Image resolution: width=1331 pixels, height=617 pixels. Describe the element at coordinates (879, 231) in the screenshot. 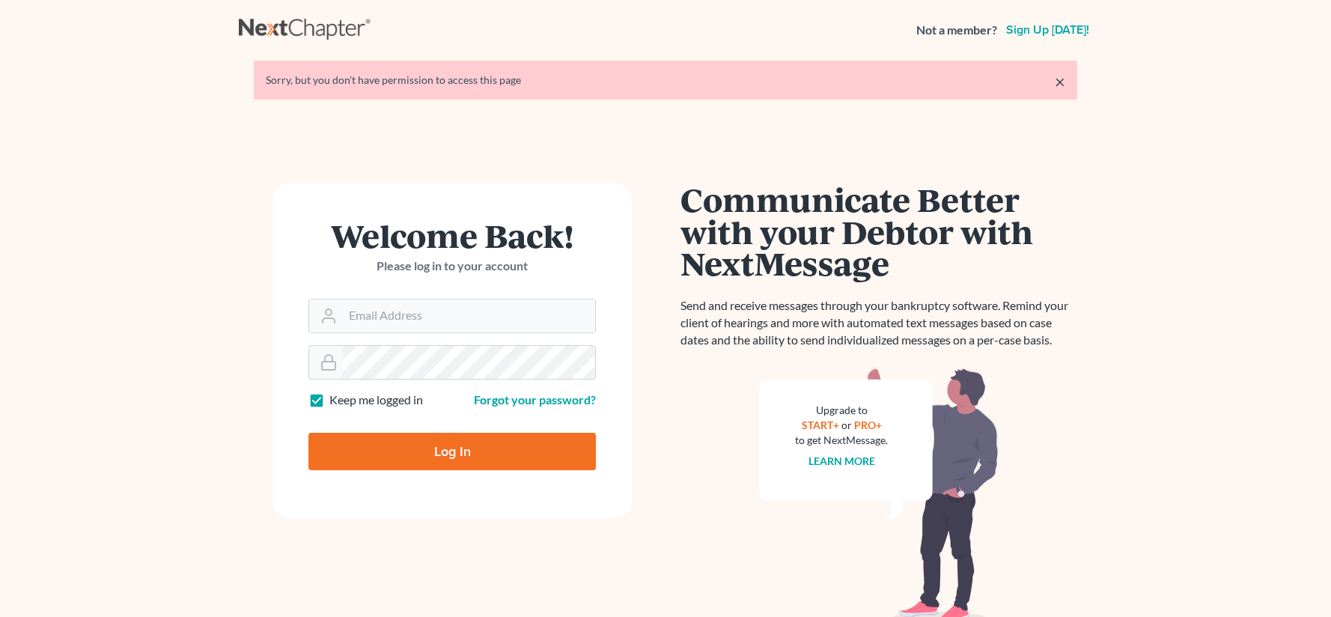

I see `h1: Communicate Better with your Debtor with NextMessage` at that location.